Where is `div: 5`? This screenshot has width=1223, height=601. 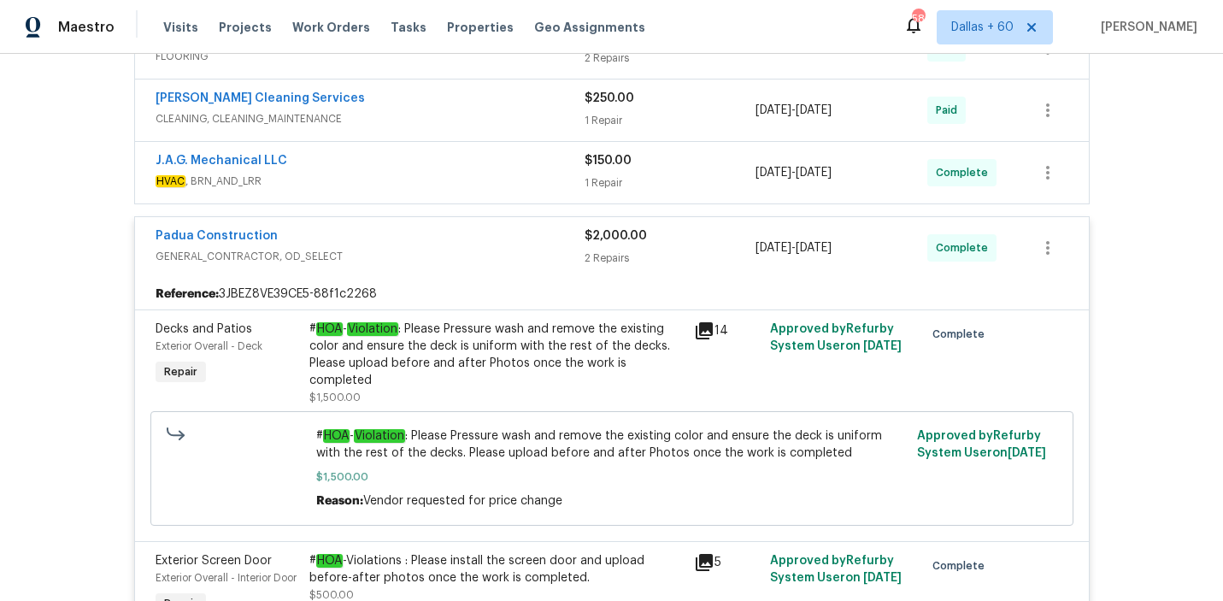
div: 5 is located at coordinates (727, 562).